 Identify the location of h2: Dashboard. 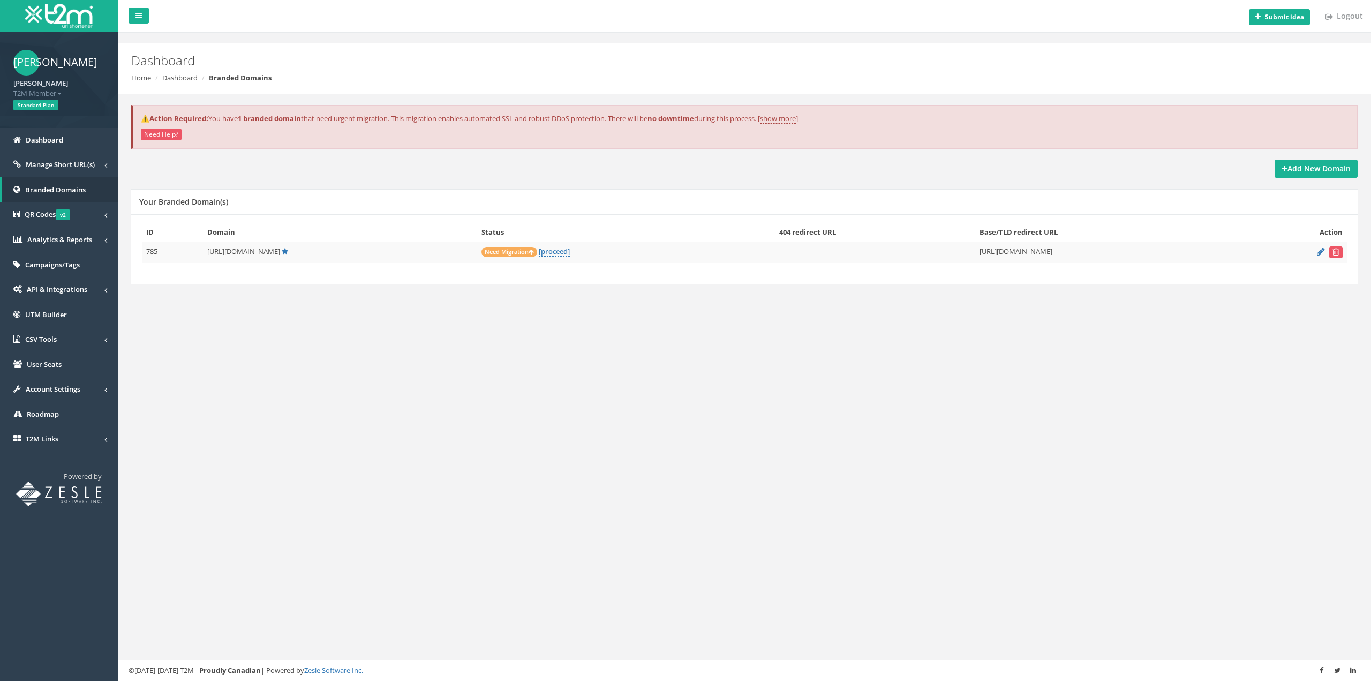
(640, 61).